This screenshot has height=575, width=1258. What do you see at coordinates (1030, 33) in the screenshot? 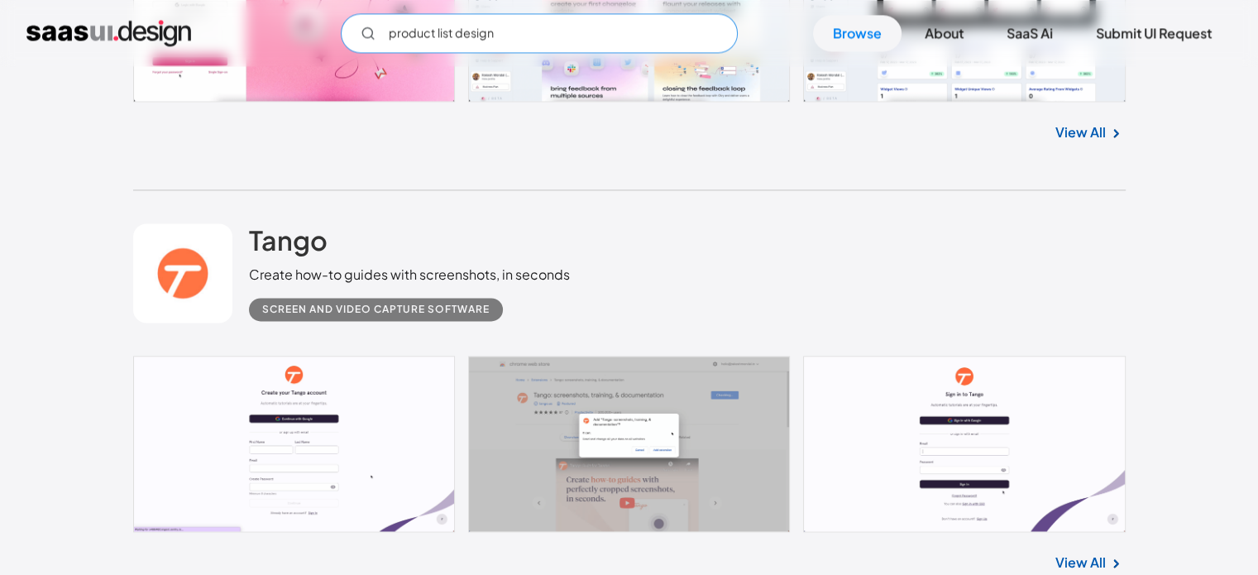
I see `a: SaaS Ai` at bounding box center [1030, 33].